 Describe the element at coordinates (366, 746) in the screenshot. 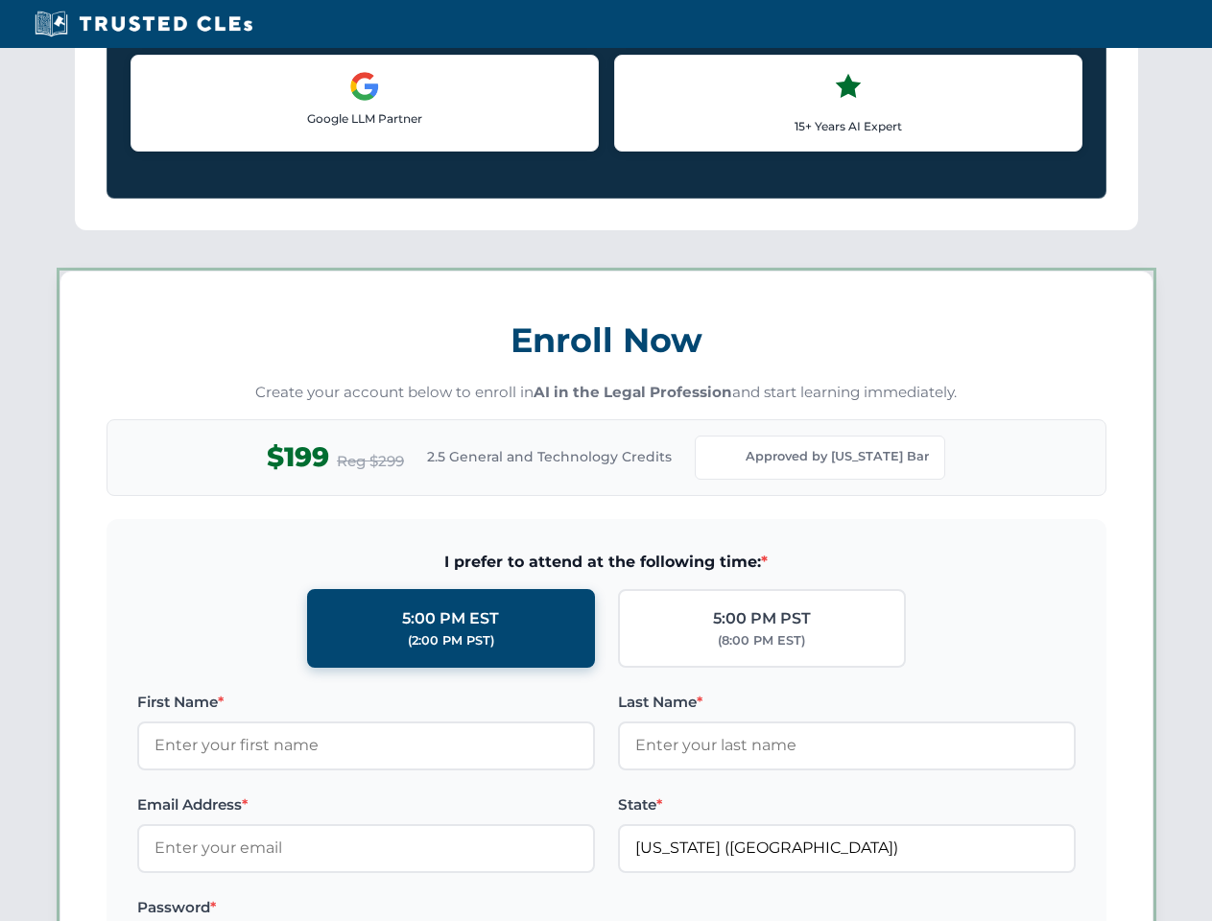

I see `input: Enter your first name` at that location.